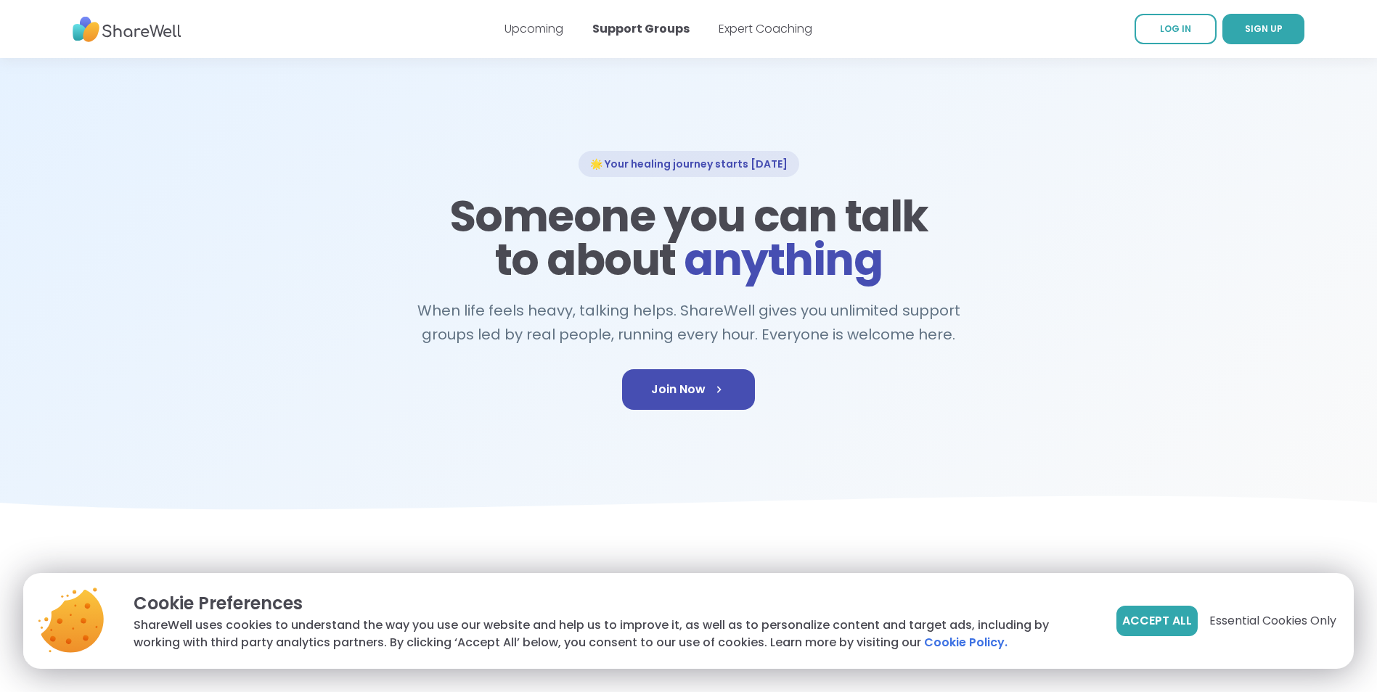  Describe the element at coordinates (965, 643) in the screenshot. I see `a: Cookie Policy.` at that location.